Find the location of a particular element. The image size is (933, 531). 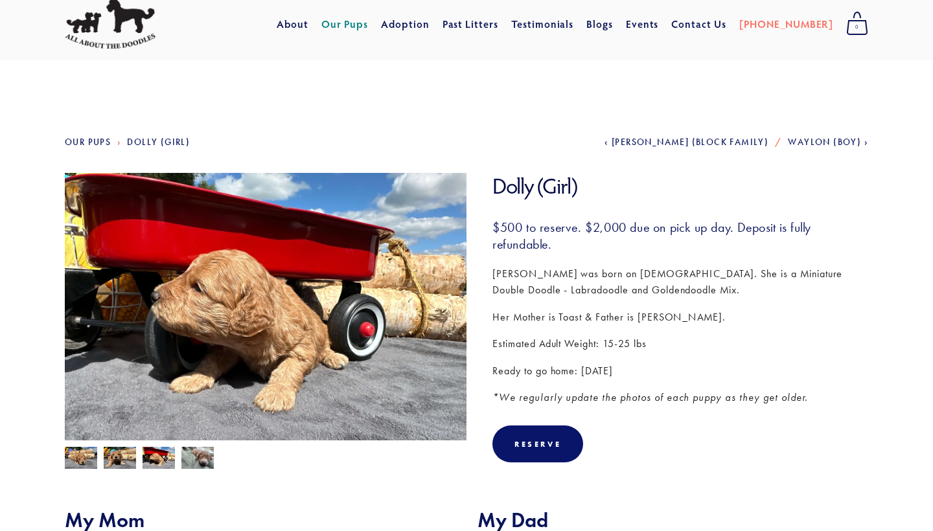

a: Dolly (Girl) is located at coordinates (158, 142).